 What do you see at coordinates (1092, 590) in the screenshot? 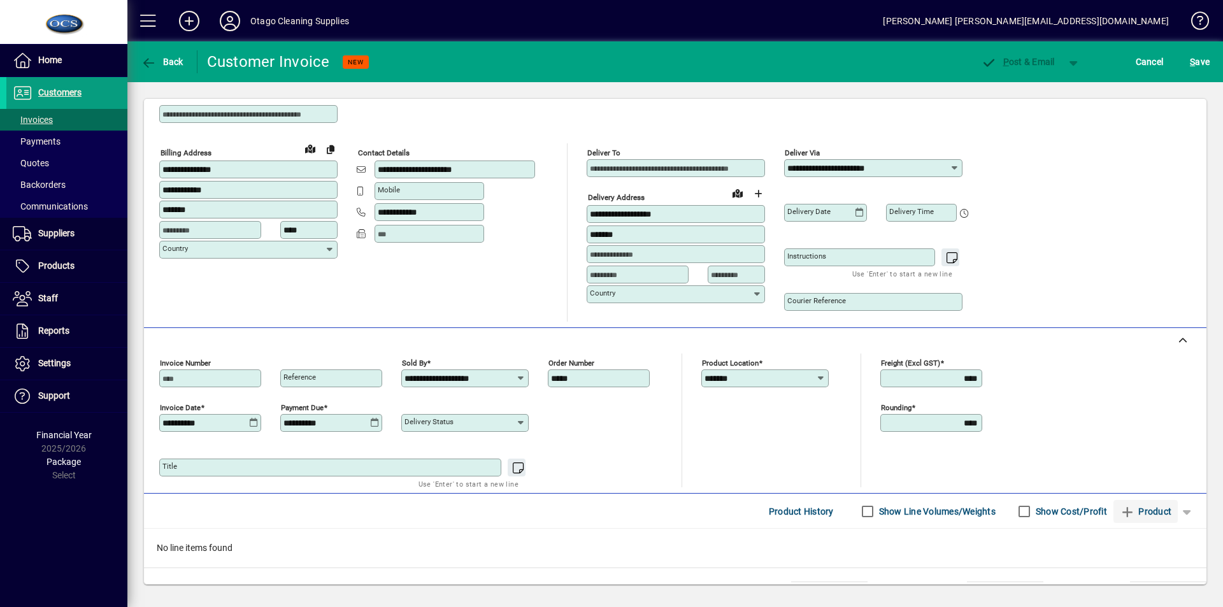
I see `td: GST exclusive` at bounding box center [1092, 590].